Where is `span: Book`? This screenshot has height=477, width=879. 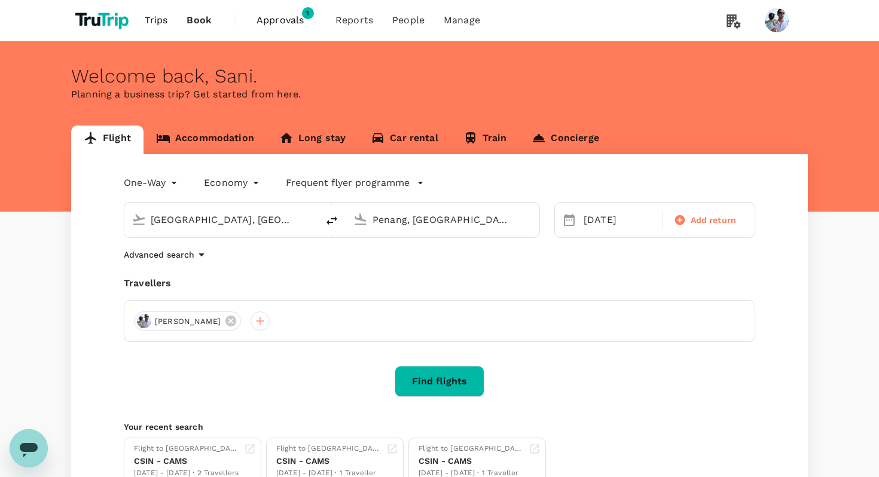
span: Book is located at coordinates (199, 20).